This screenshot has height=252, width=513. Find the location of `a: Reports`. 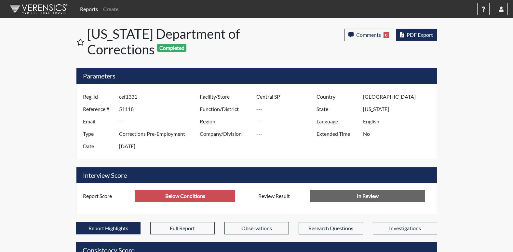

a: Reports is located at coordinates (89, 9).